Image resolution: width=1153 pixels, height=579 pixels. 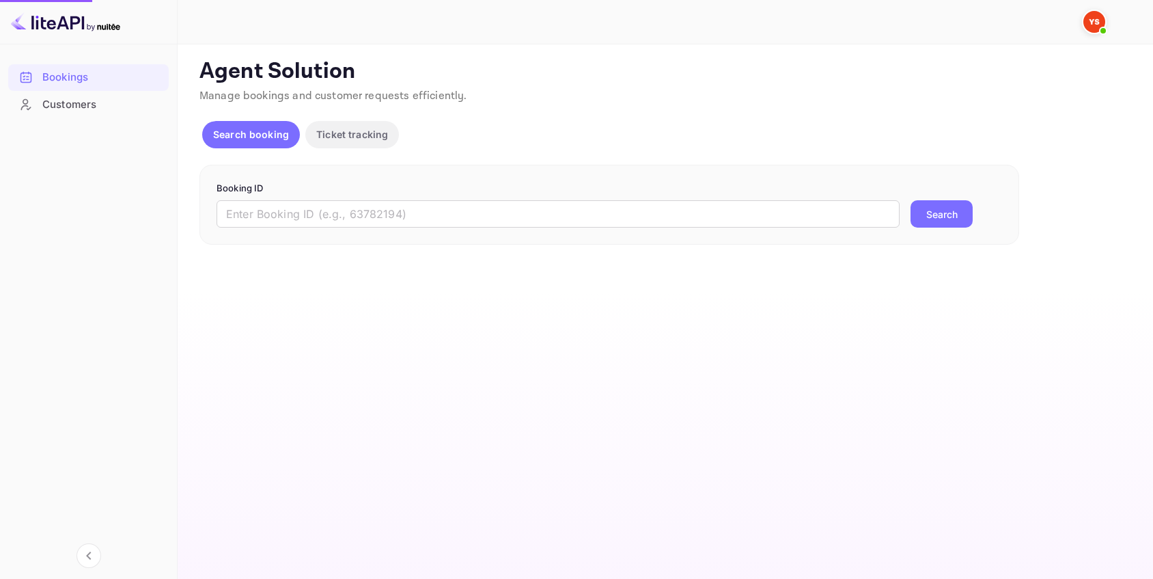 I want to click on img: LiteAPI logo, so click(x=66, y=22).